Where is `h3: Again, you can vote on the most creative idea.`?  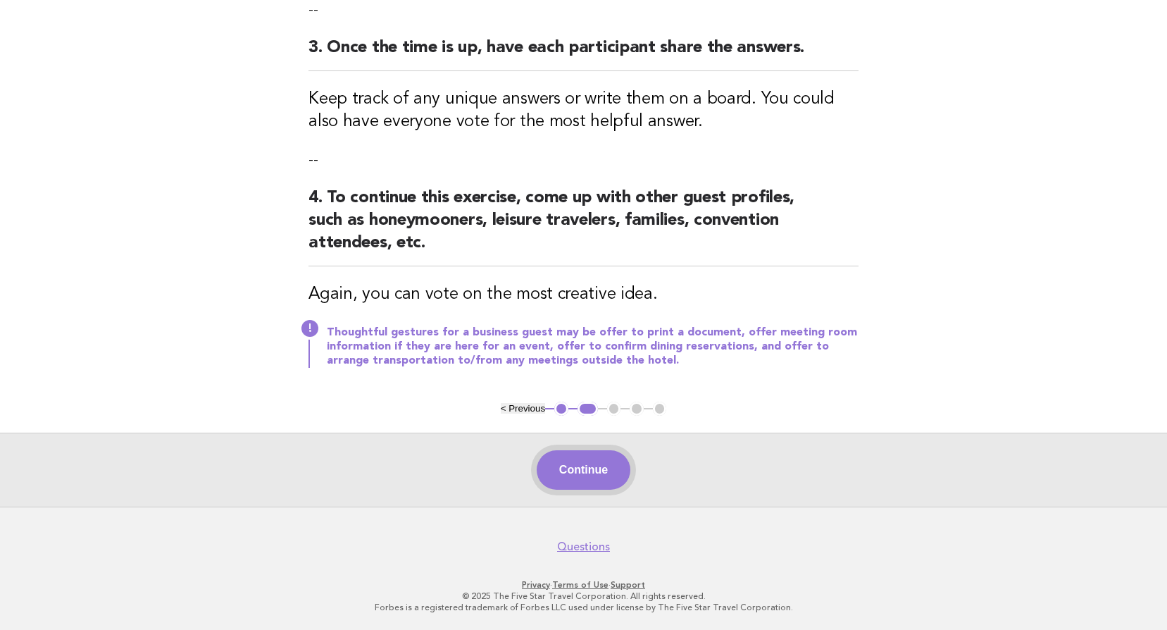
h3: Again, you can vote on the most creative idea. is located at coordinates (583, 294).